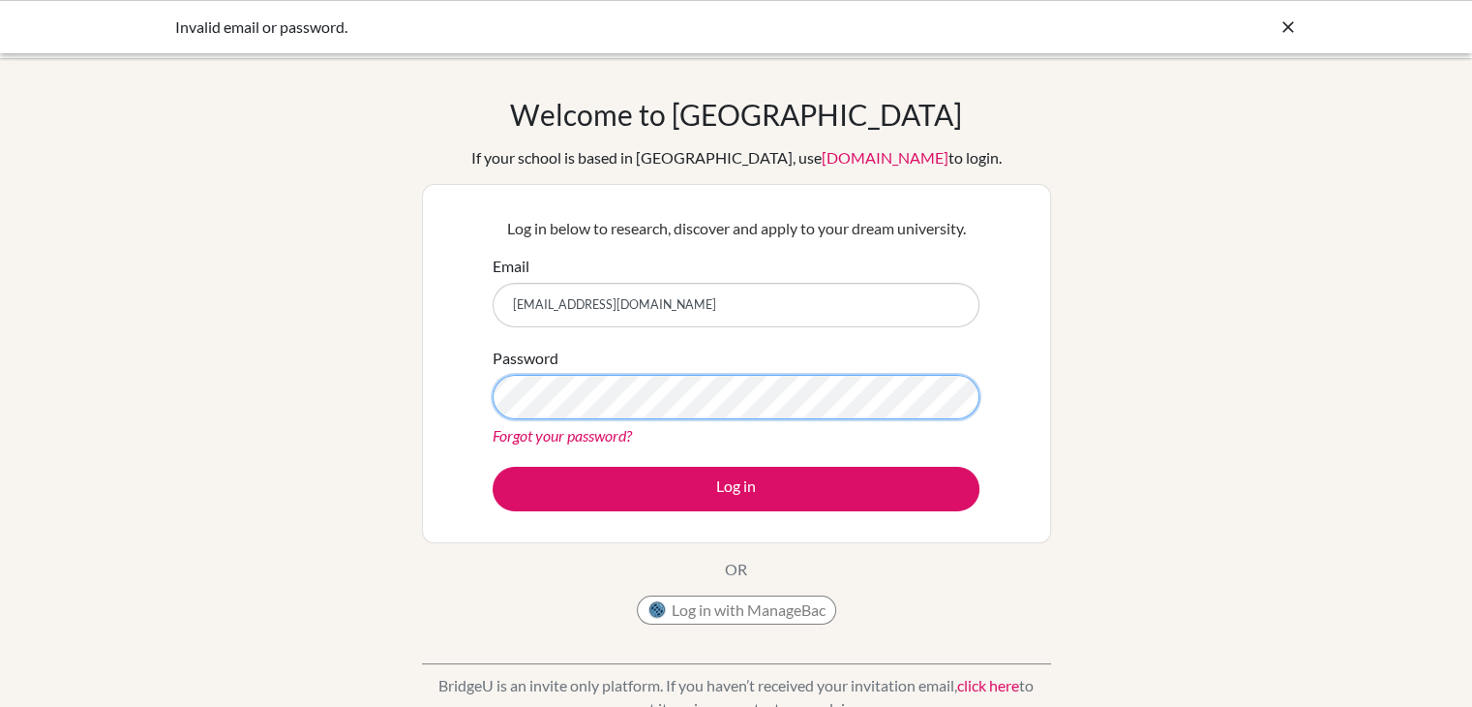 The image size is (1472, 707). What do you see at coordinates (736, 228) in the screenshot?
I see `p: Log in below to research, discover and apply to your dream university.` at bounding box center [736, 228].